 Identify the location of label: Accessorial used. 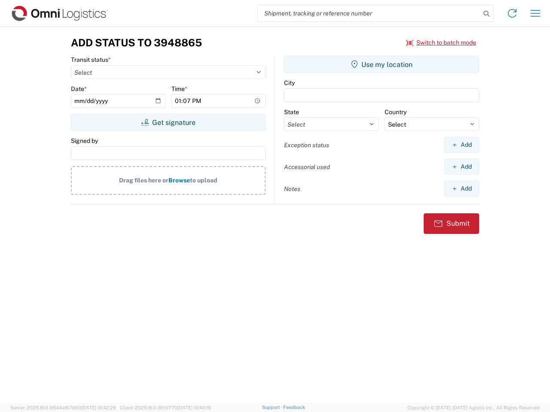
(307, 167).